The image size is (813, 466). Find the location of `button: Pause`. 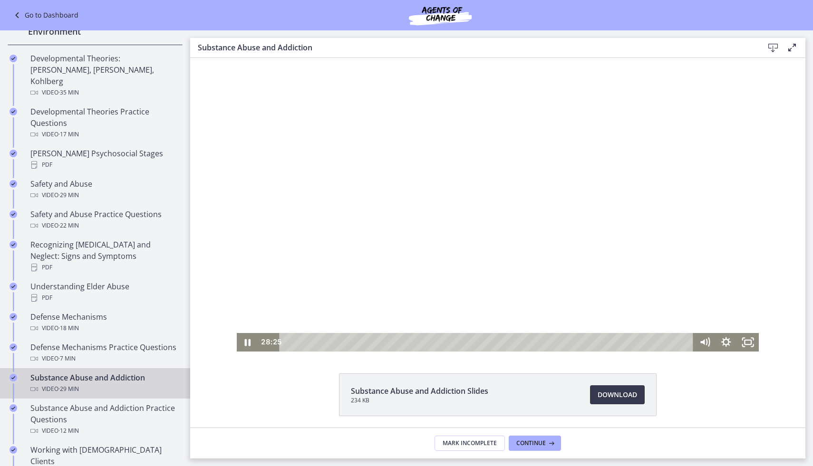

button: Pause is located at coordinates (58, 284).